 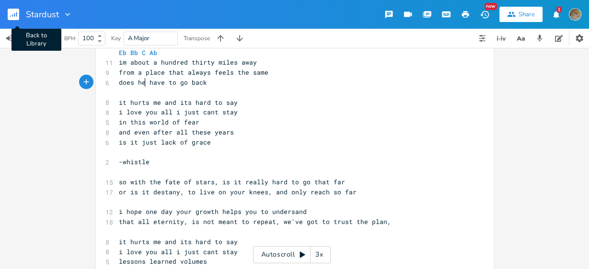 I want to click on button: Back to Library, so click(x=17, y=14).